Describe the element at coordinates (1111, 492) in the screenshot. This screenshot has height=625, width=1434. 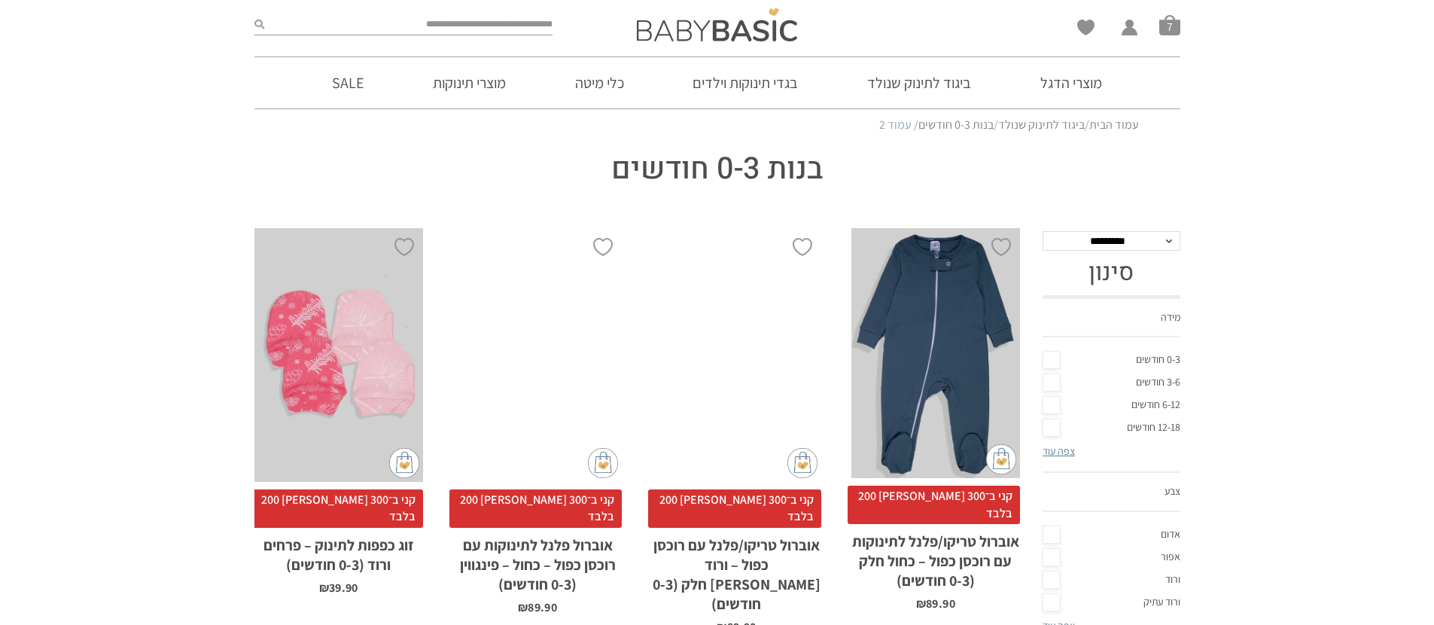
I see `a: צבע` at that location.